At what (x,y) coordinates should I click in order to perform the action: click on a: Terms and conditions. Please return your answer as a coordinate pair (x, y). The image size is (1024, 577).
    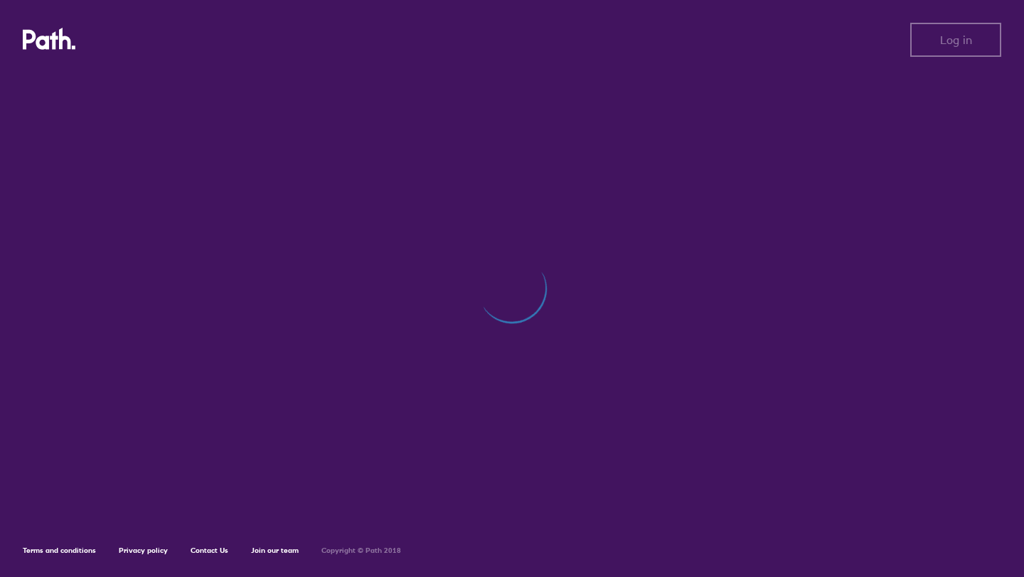
    Looking at the image, I should click on (59, 550).